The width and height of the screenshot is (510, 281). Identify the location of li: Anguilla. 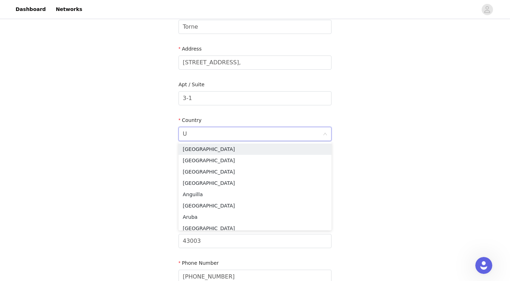
(255, 195).